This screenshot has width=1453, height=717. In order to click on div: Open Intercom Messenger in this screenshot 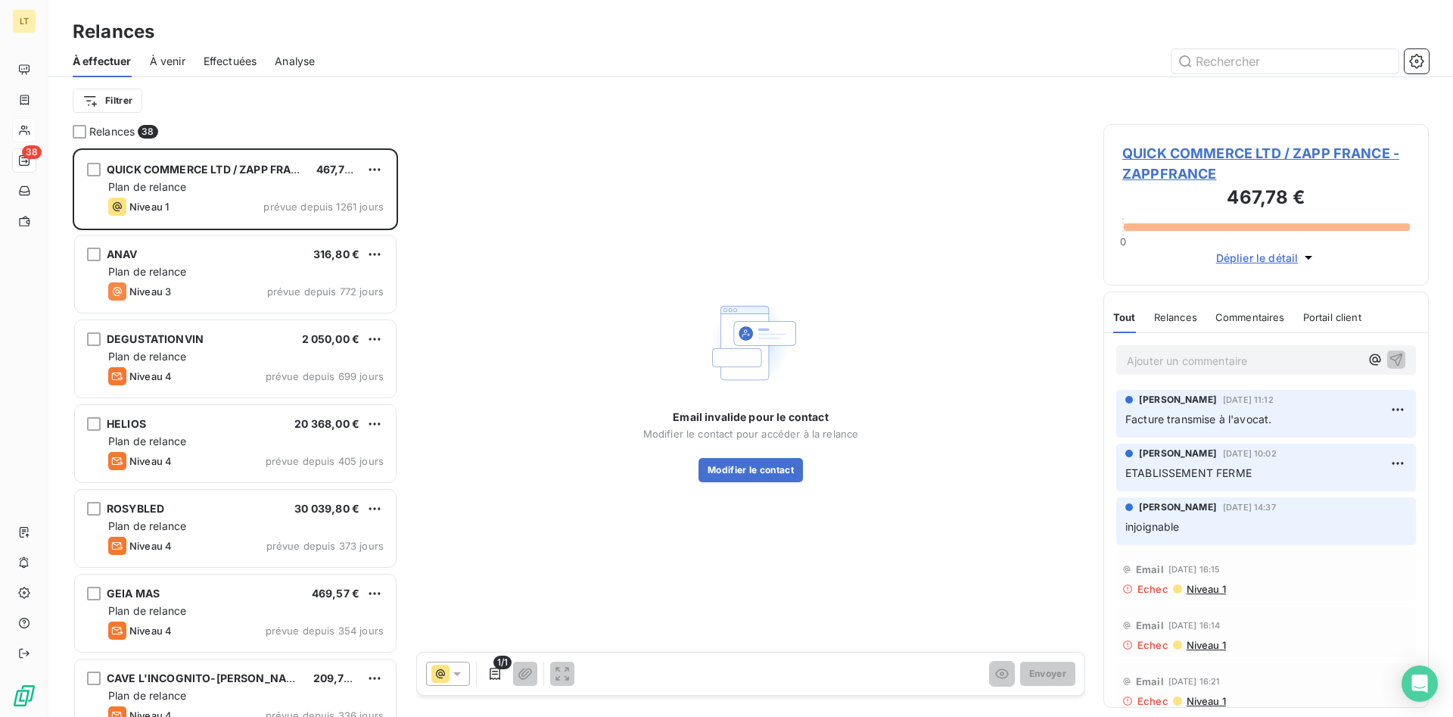, I will do `click(1419, 683)`.